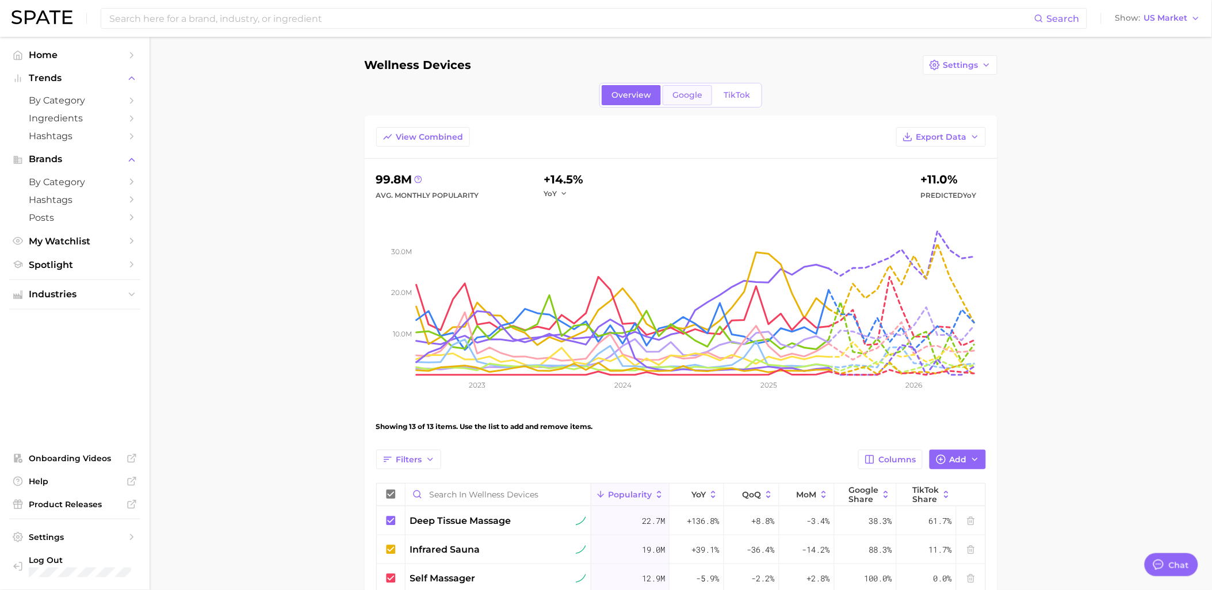 The height and width of the screenshot is (590, 1212). I want to click on span: Onboarding Videos, so click(75, 458).